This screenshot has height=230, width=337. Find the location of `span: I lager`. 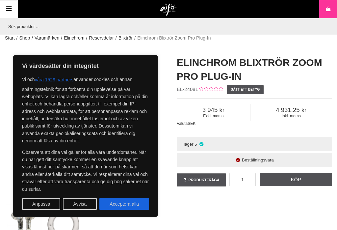

span: I lager is located at coordinates (187, 144).